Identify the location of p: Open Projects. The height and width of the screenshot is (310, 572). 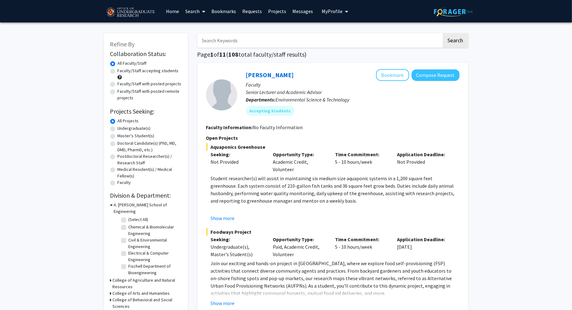
(333, 138).